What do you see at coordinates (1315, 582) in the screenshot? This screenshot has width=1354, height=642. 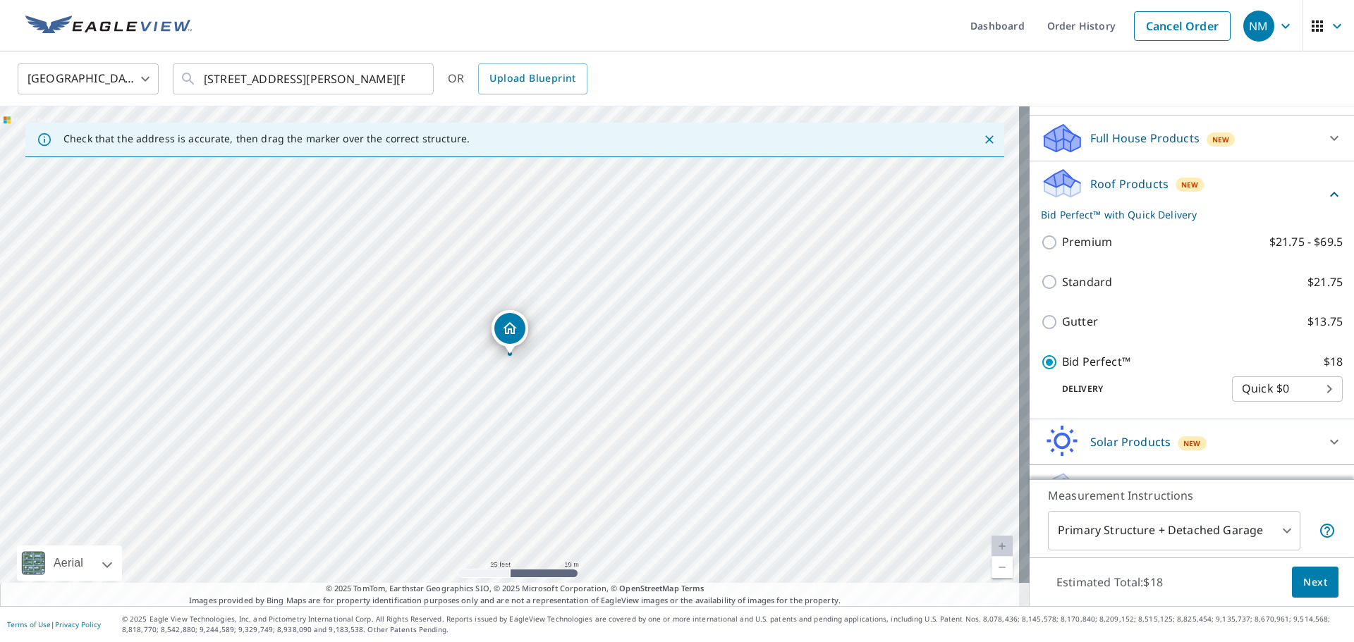 I see `span: Next` at bounding box center [1315, 582].